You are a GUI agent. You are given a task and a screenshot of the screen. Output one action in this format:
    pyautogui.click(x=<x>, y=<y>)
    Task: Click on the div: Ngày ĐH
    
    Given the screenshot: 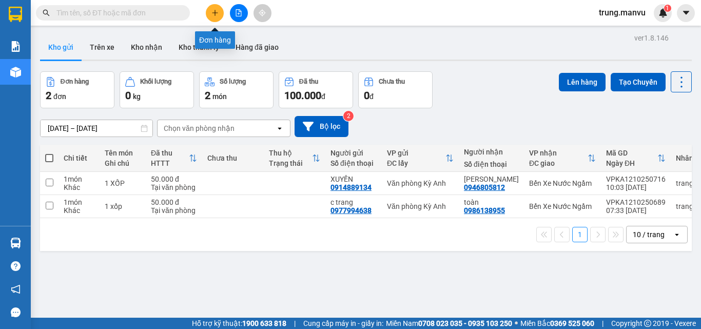 What is the action you would take?
    pyautogui.click(x=632, y=163)
    